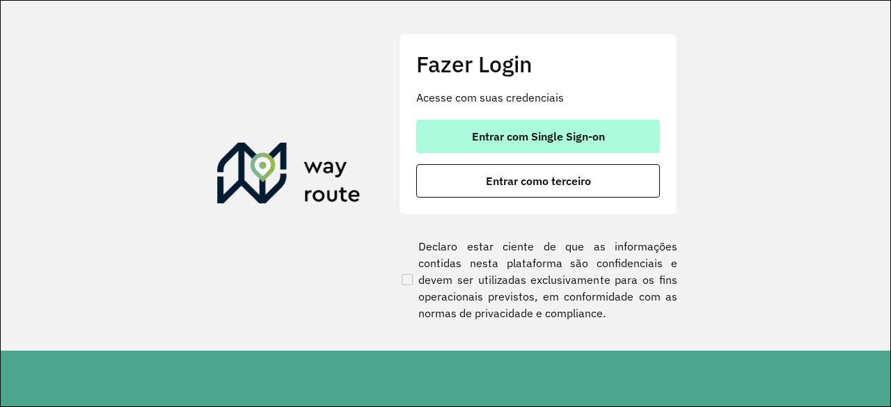 This screenshot has height=407, width=891. Describe the element at coordinates (538, 181) in the screenshot. I see `span: Entrar como terceiro` at that location.